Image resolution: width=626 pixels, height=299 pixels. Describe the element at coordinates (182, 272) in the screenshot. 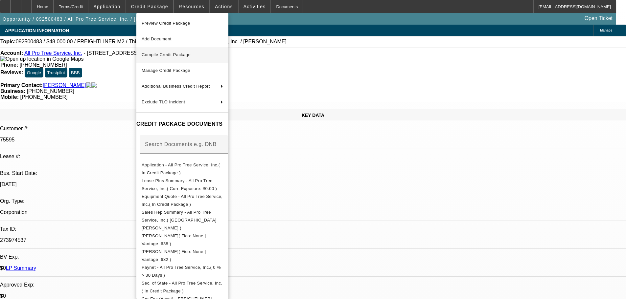

I see `button: Paynet - All Pro Tree Service, Inc.( 0 % > 30 Days )` at that location.